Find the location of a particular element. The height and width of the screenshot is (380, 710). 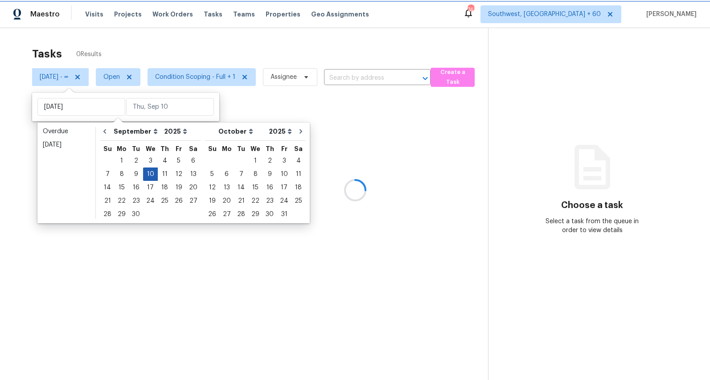

div: Thu Sep 18 2025 is located at coordinates (164, 188).